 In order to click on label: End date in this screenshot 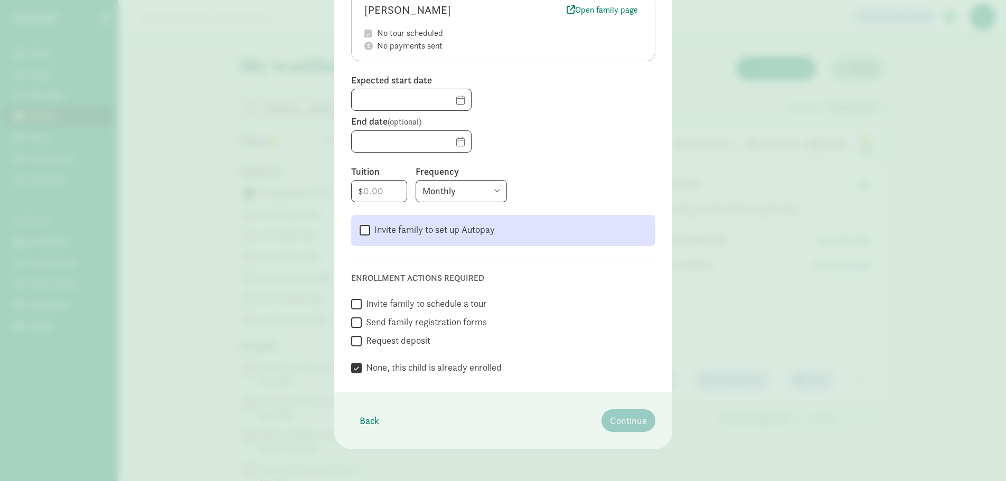, I will do `click(503, 121)`.